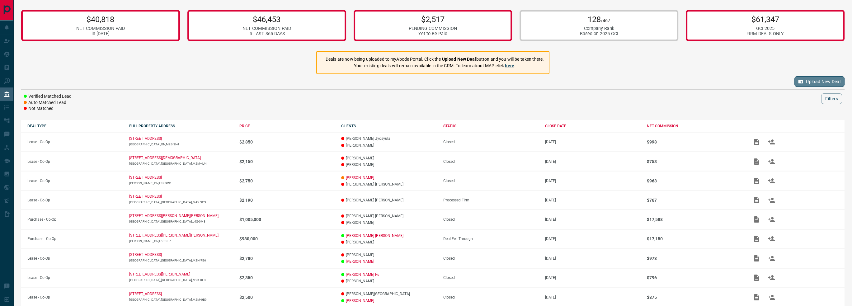  What do you see at coordinates (510, 66) in the screenshot?
I see `a: here` at bounding box center [510, 66].